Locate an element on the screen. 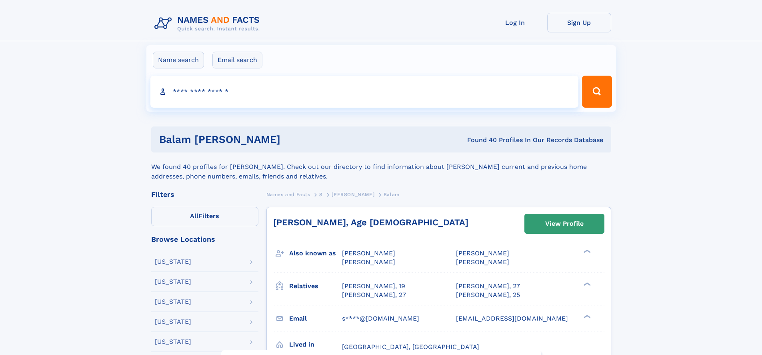  a: Names and Facts is located at coordinates (288, 194).